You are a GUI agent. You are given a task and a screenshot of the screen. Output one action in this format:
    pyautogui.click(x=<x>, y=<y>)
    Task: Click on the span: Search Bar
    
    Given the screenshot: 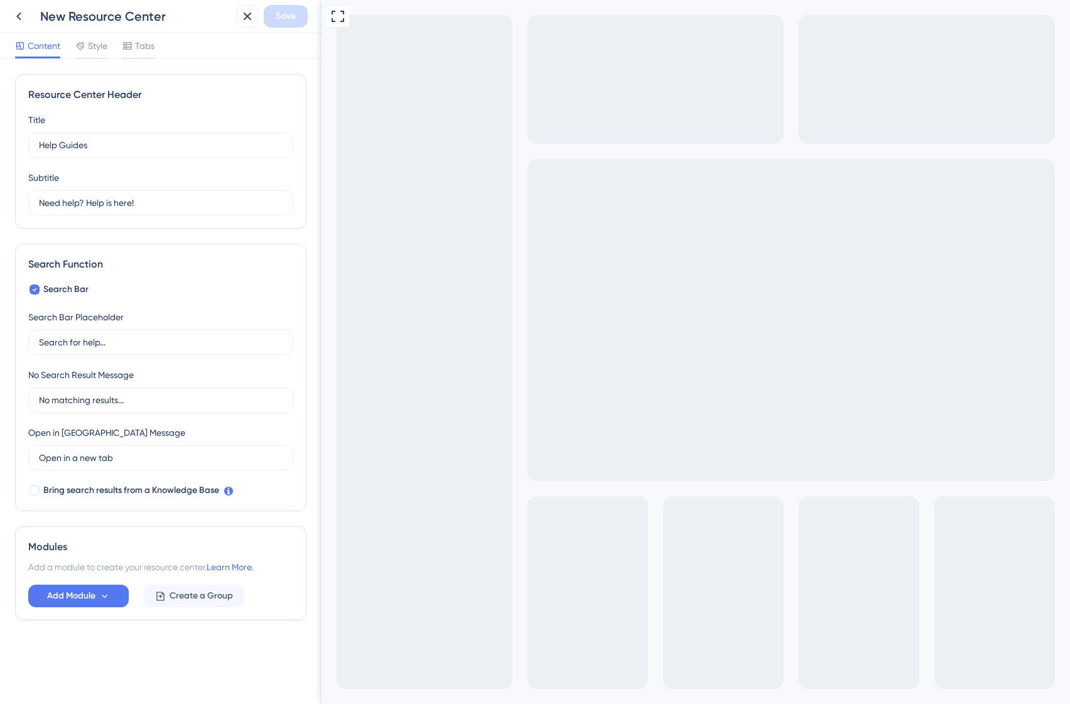 What is the action you would take?
    pyautogui.click(x=66, y=289)
    